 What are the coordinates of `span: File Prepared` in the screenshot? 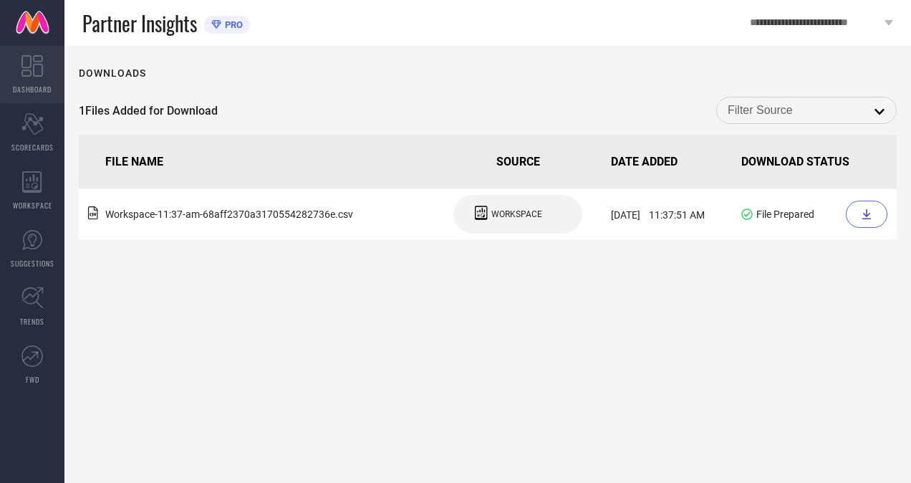 It's located at (785, 214).